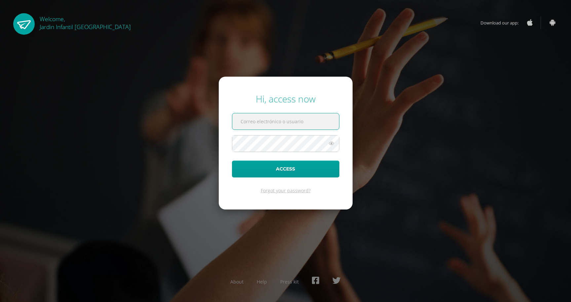 The image size is (571, 302). I want to click on a: About, so click(237, 282).